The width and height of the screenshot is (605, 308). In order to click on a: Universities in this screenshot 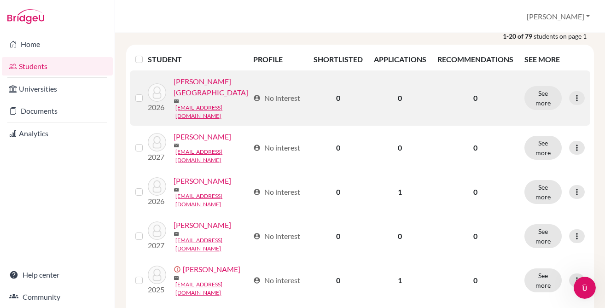, I will do `click(57, 89)`.